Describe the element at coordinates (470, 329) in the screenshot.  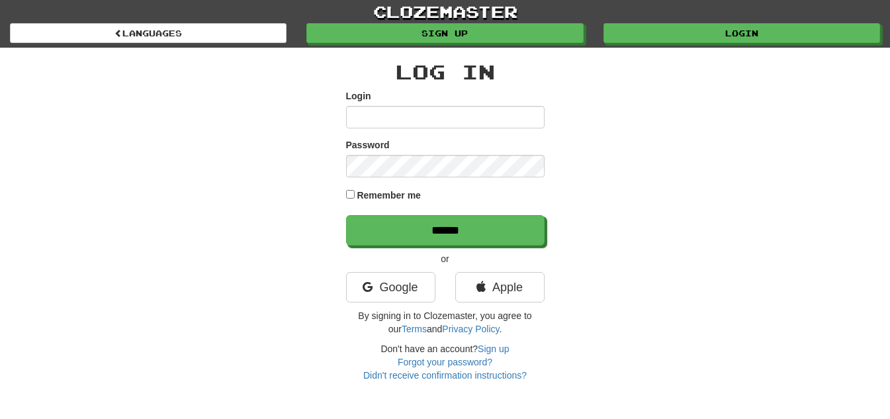
I see `a: Privacy Policy` at that location.